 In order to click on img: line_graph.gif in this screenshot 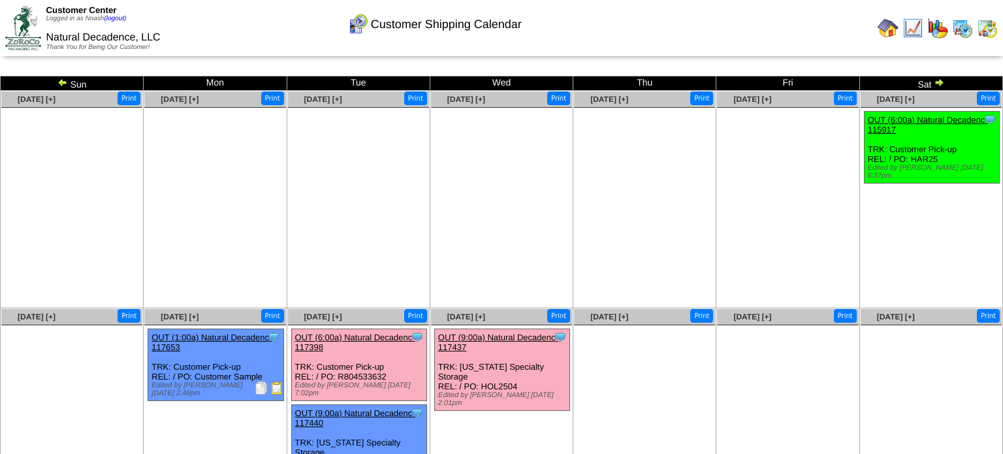, I will do `click(913, 28)`.